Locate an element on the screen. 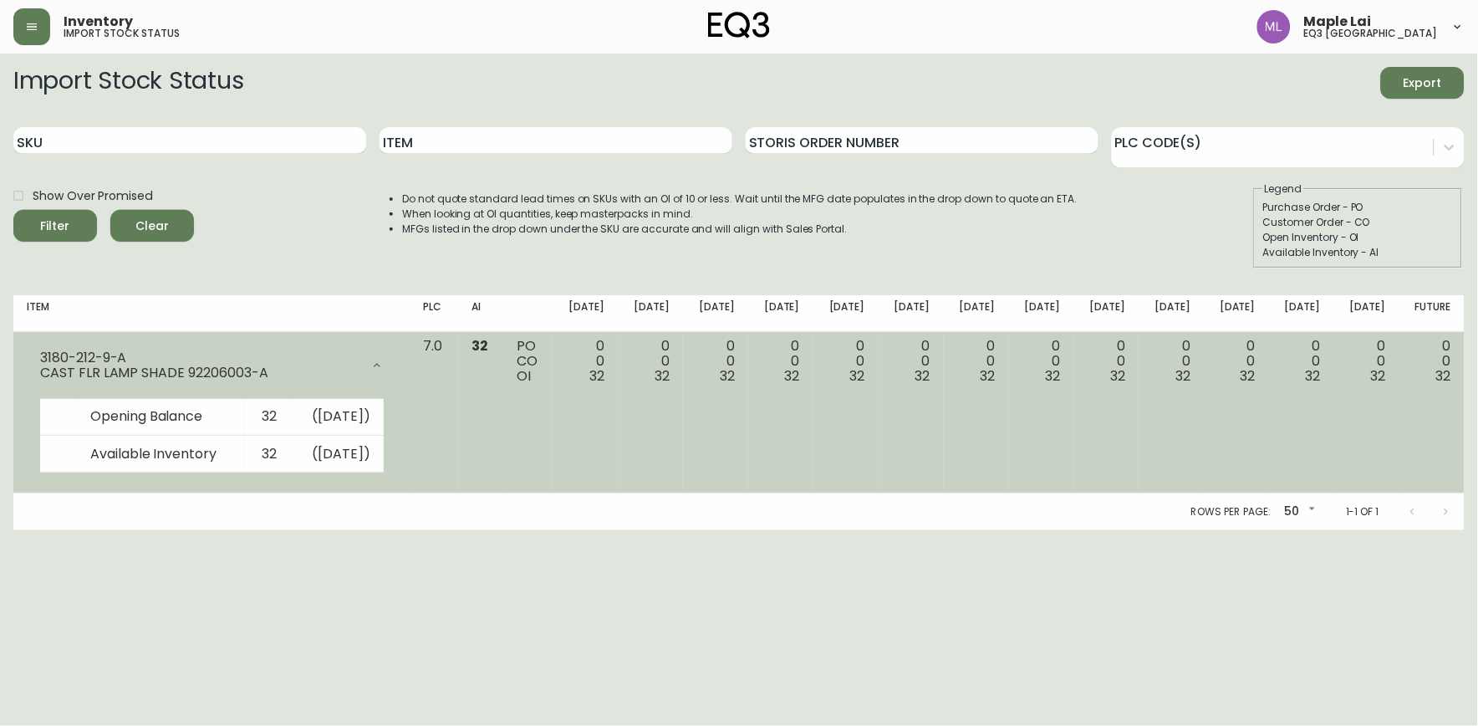 The image size is (1478, 726). th: Future is located at coordinates (1432, 314).